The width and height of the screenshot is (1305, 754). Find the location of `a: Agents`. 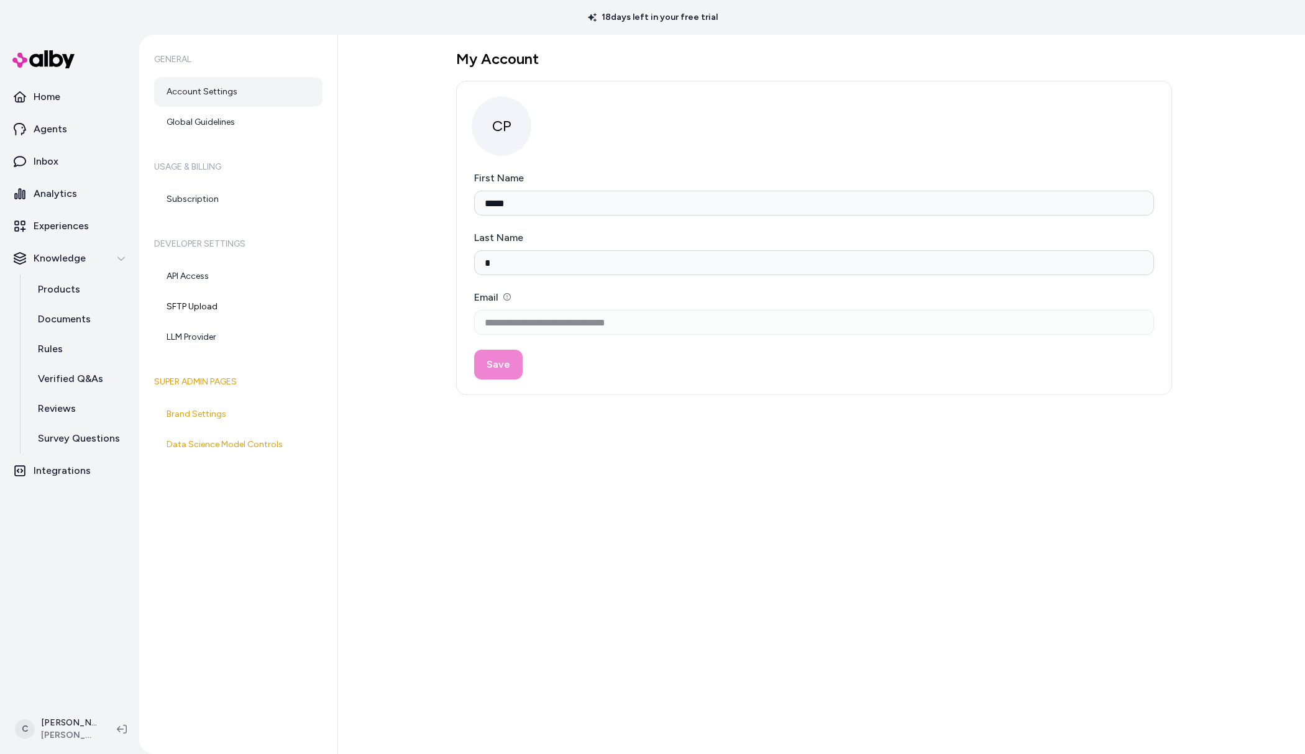

a: Agents is located at coordinates (70, 129).